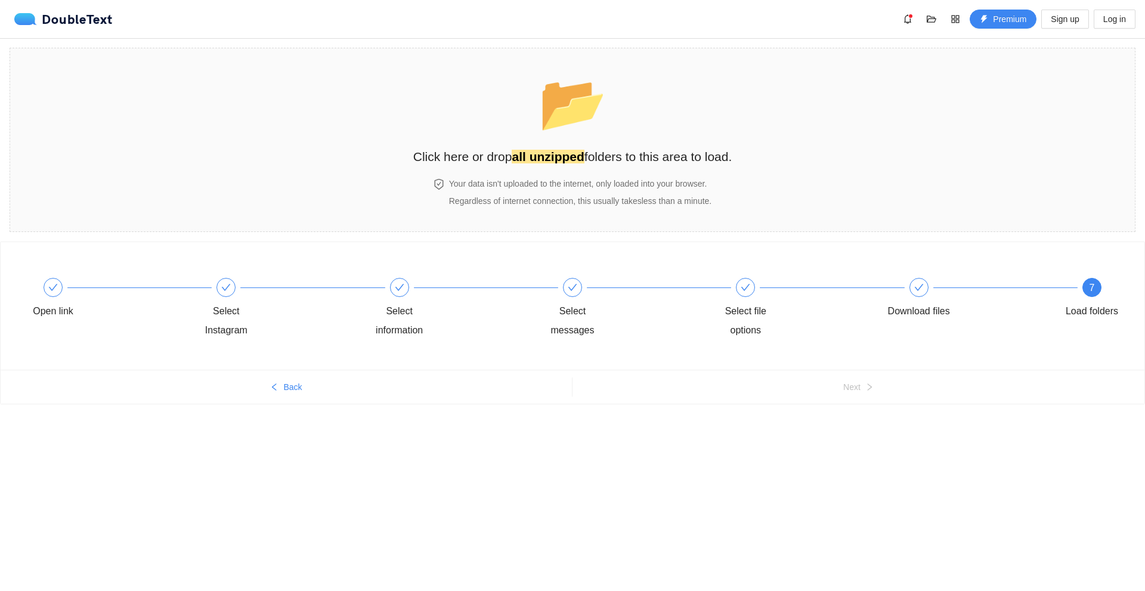 The width and height of the screenshot is (1145, 591). I want to click on button: bell, so click(907, 19).